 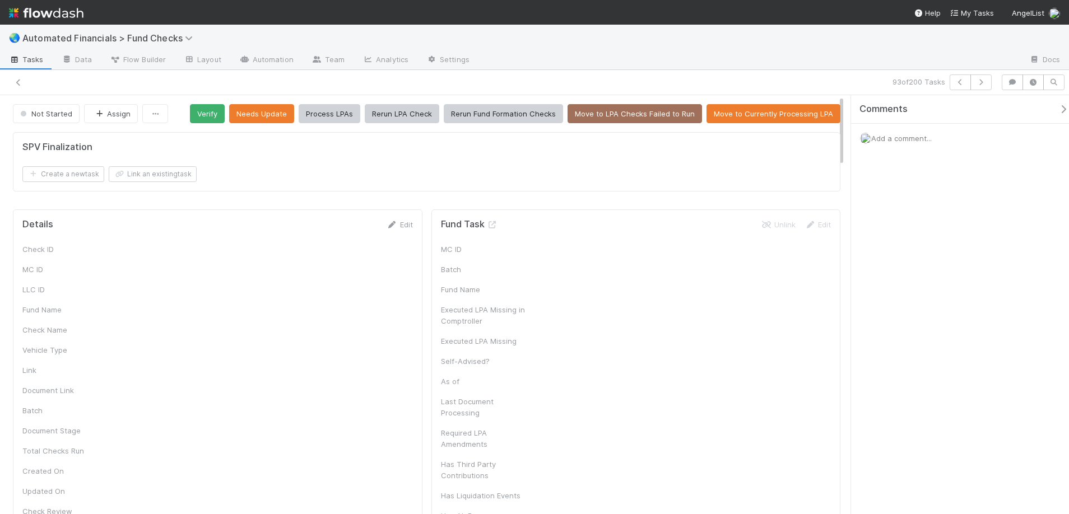 What do you see at coordinates (138, 61) in the screenshot?
I see `a: Flow Builder` at bounding box center [138, 61].